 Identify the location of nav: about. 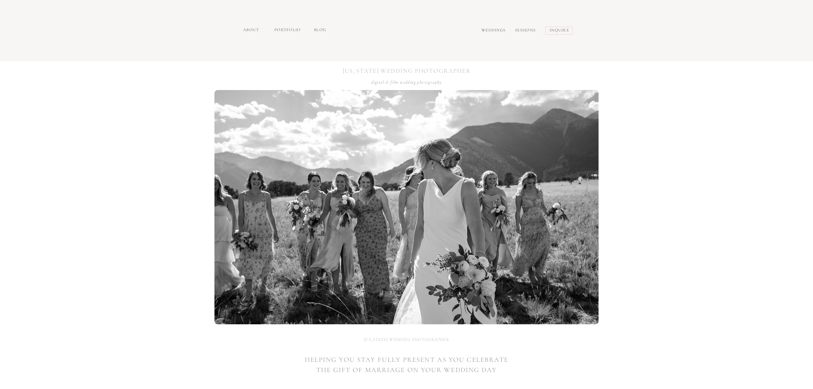
(252, 30).